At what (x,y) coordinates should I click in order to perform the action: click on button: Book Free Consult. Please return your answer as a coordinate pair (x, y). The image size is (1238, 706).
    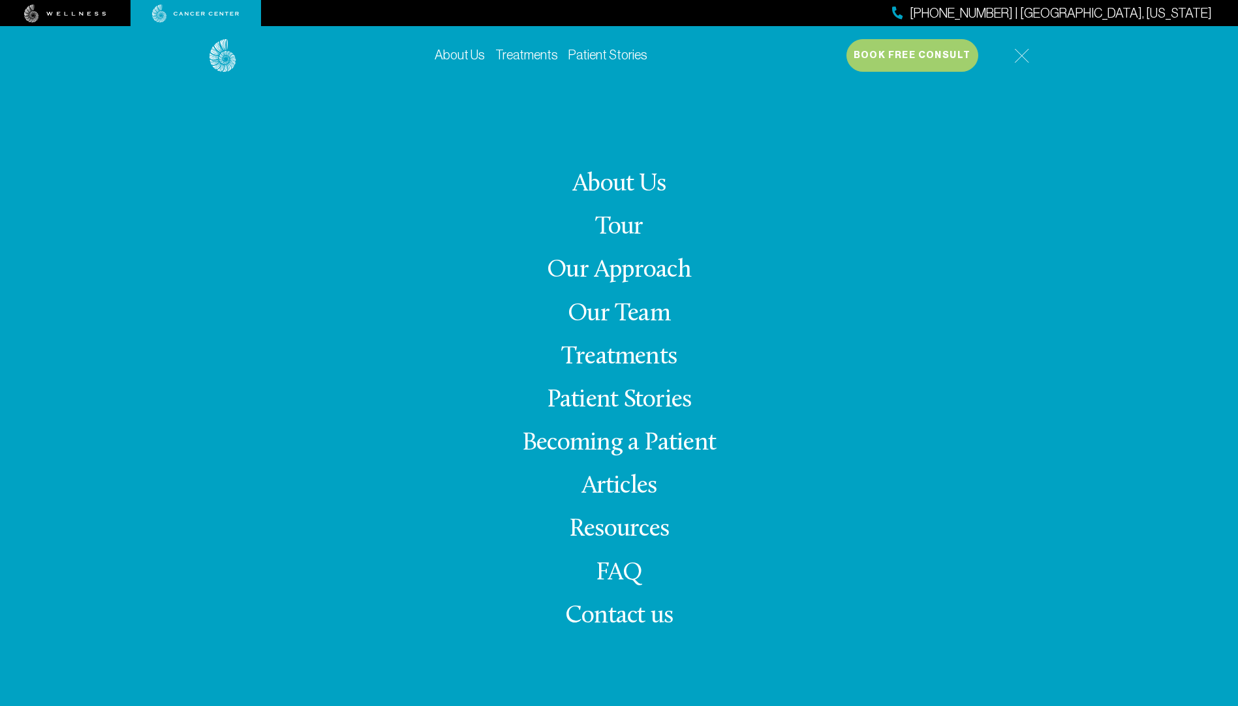
    Looking at the image, I should click on (912, 55).